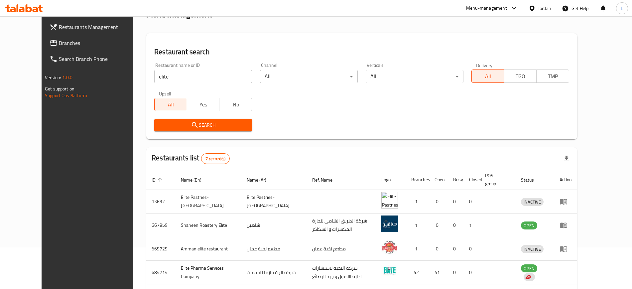 This screenshot has height=289, width=632. Describe the element at coordinates (390, 271) in the screenshot. I see `img: Elite Pharma Services Company` at that location.